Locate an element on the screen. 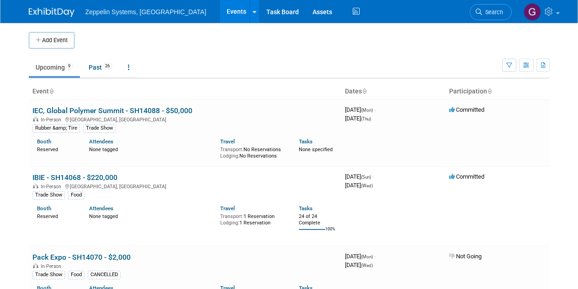 This screenshot has width=578, height=289. button: Add Event is located at coordinates (52, 40).